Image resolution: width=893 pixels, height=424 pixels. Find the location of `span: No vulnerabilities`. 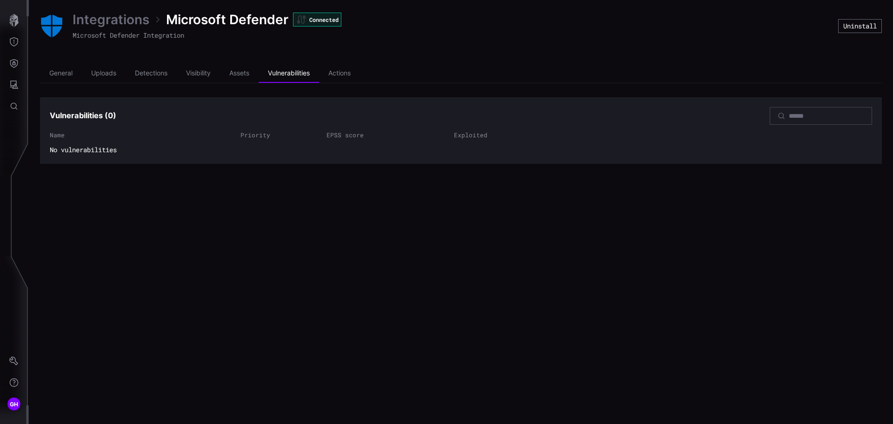

span: No vulnerabilities is located at coordinates (461, 150).